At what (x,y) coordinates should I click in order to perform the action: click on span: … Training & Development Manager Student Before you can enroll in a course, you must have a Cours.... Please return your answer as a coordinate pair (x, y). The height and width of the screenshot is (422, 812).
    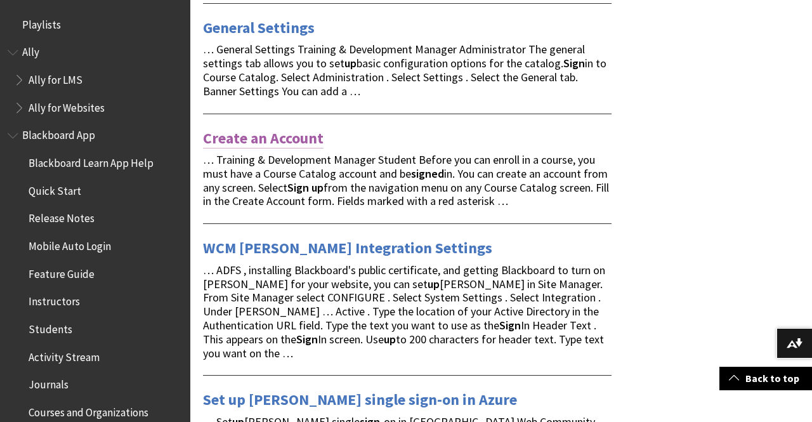
    Looking at the image, I should click on (406, 180).